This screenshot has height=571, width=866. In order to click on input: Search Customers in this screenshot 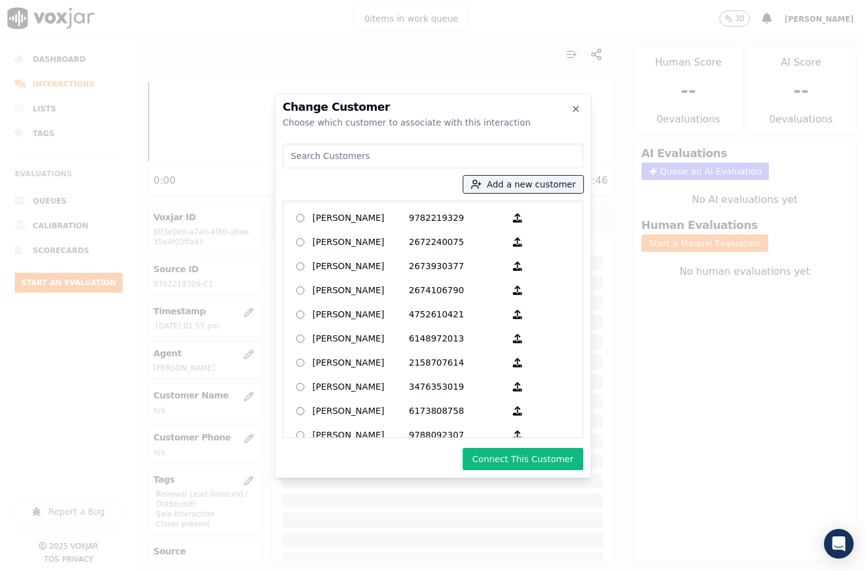, I will do `click(433, 156)`.